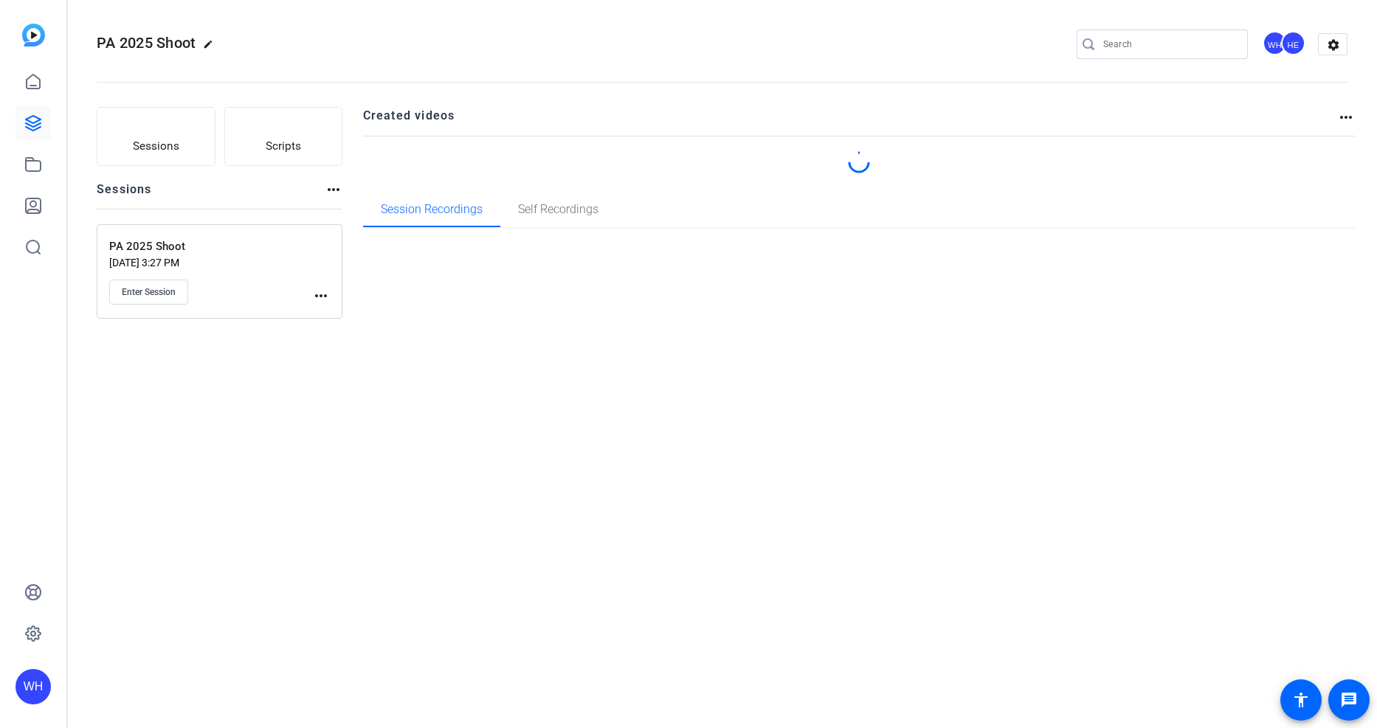  Describe the element at coordinates (124, 195) in the screenshot. I see `h2: Sessions` at that location.